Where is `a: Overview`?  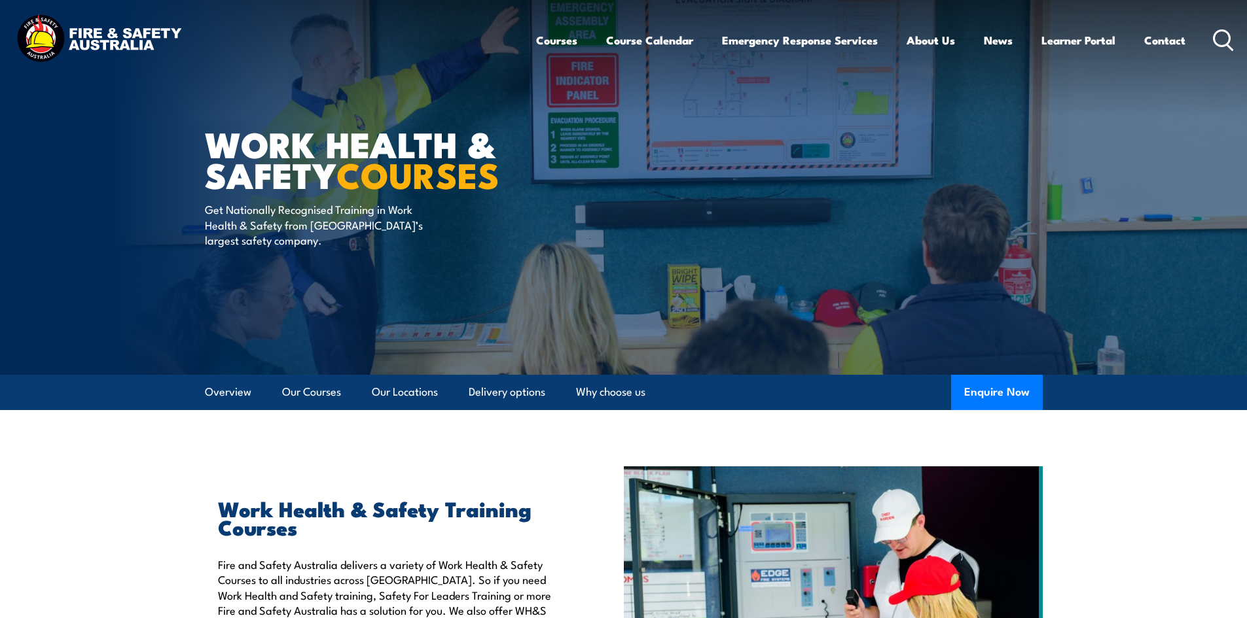
a: Overview is located at coordinates (228, 392).